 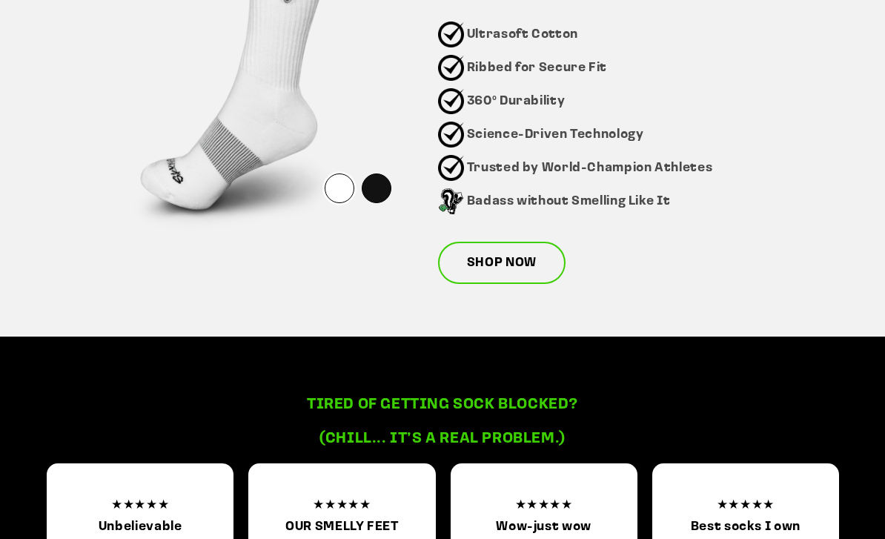 I want to click on strong: Ribbed for Secure Fit, so click(x=536, y=67).